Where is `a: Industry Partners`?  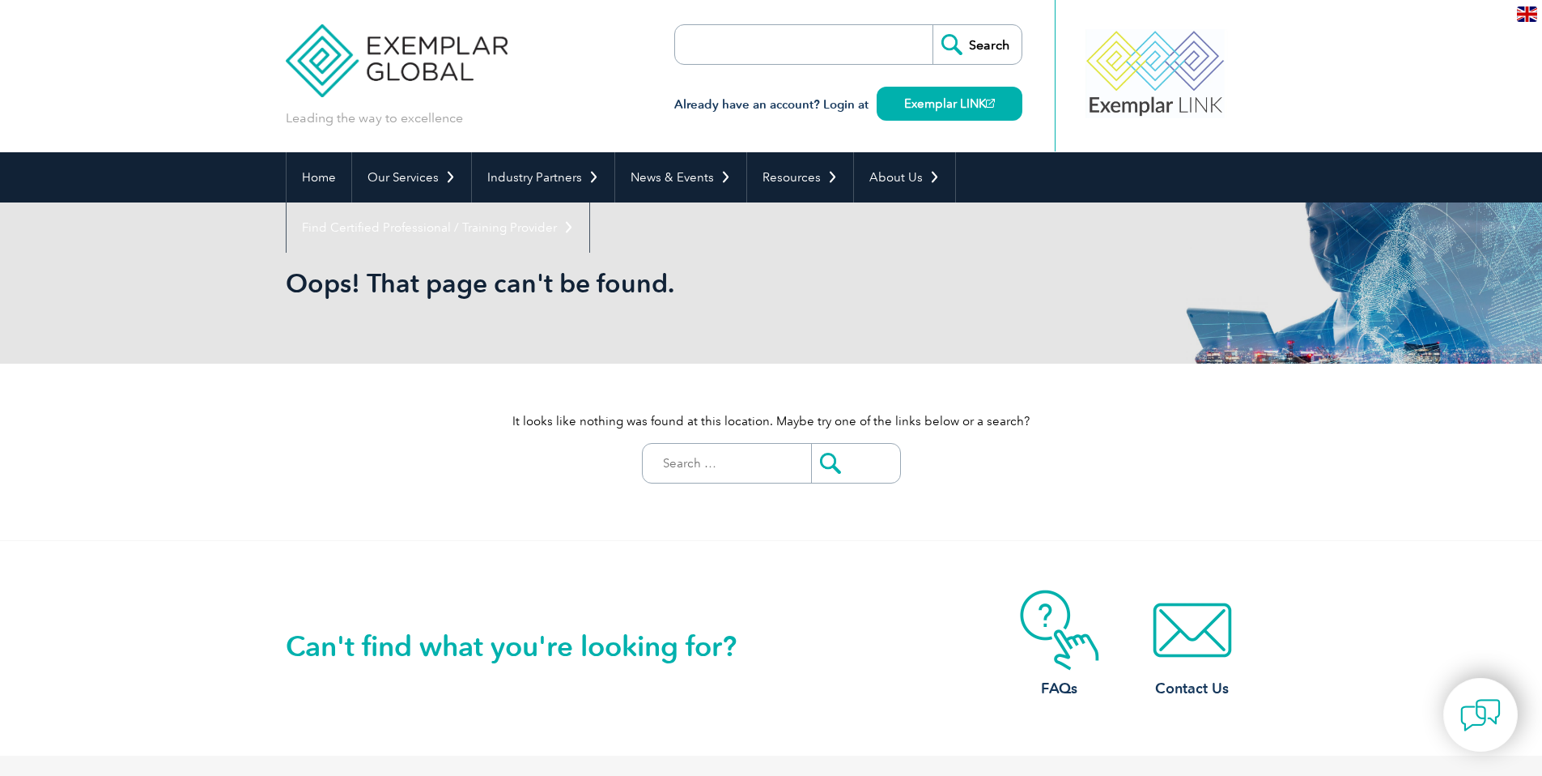 a: Industry Partners is located at coordinates (543, 177).